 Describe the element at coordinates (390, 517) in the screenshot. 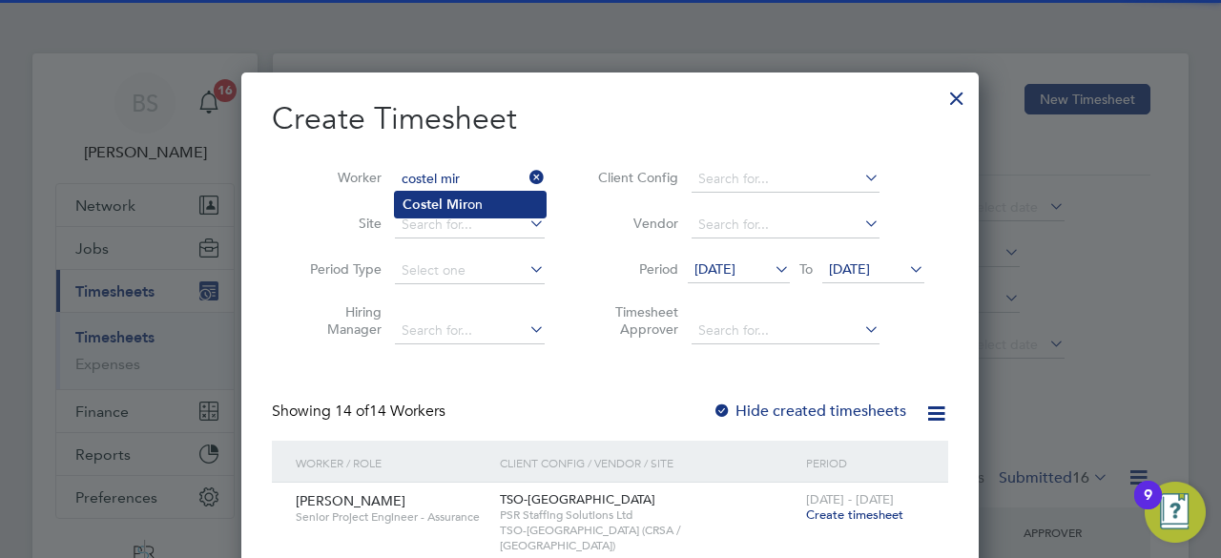

I see `span: Senior Project Engineer - Assurance` at that location.